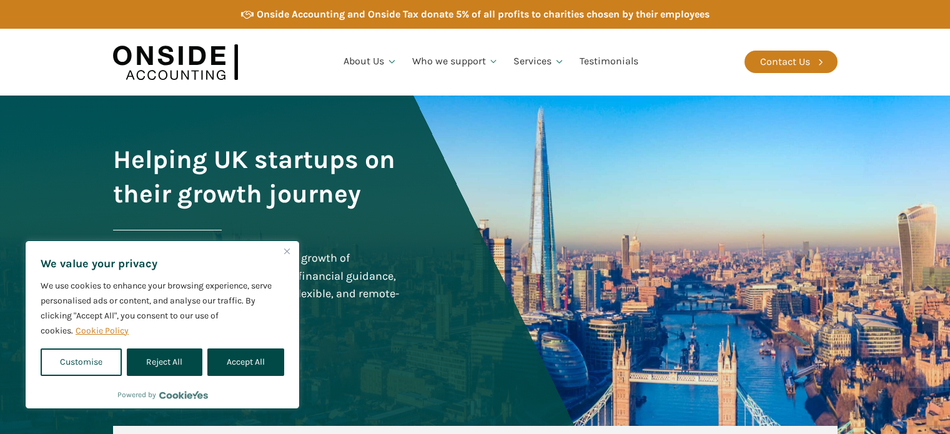 Image resolution: width=950 pixels, height=434 pixels. Describe the element at coordinates (370, 62) in the screenshot. I see `a: About Us` at that location.